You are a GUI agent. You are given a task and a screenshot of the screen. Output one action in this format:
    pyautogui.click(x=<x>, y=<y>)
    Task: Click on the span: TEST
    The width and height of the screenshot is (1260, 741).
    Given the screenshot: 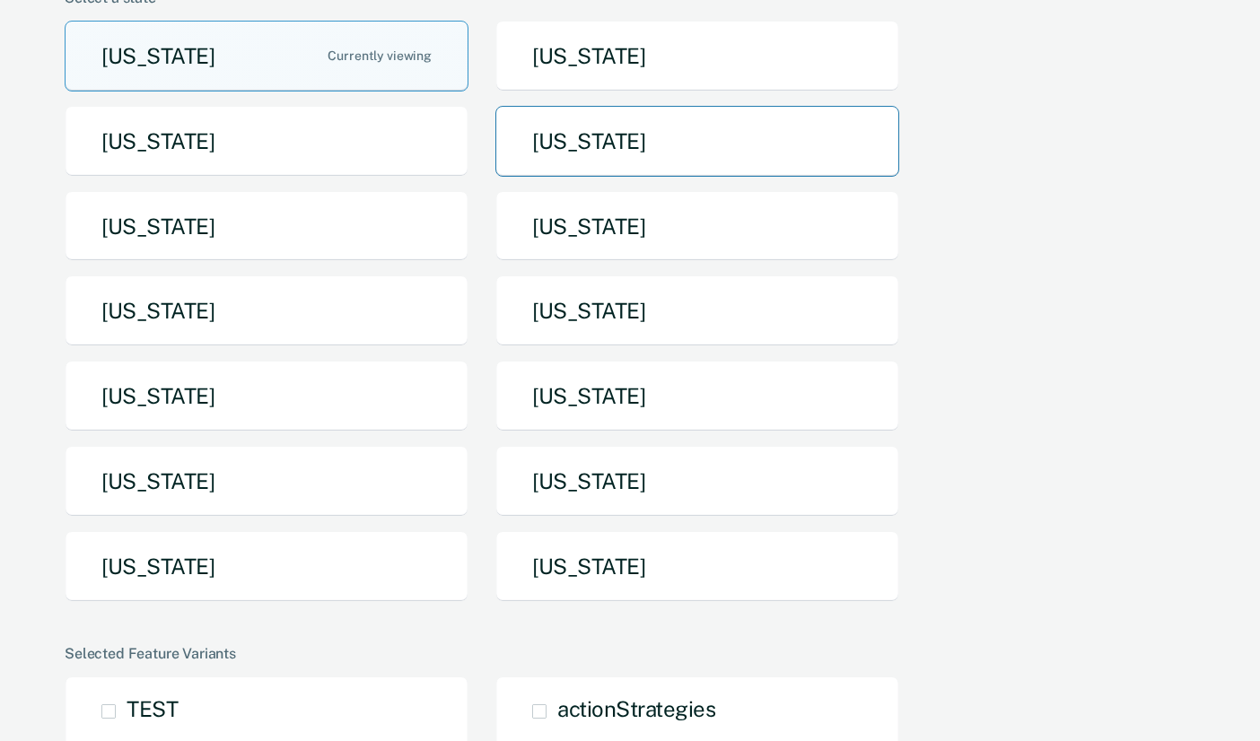 What is the action you would take?
    pyautogui.click(x=152, y=709)
    